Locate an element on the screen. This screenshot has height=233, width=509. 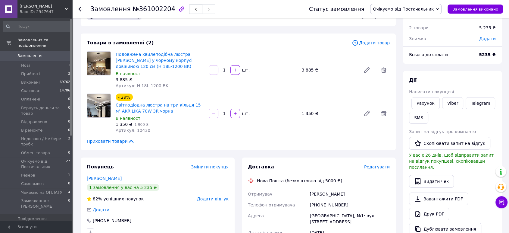
span: В ремонте is located at coordinates (32, 130).